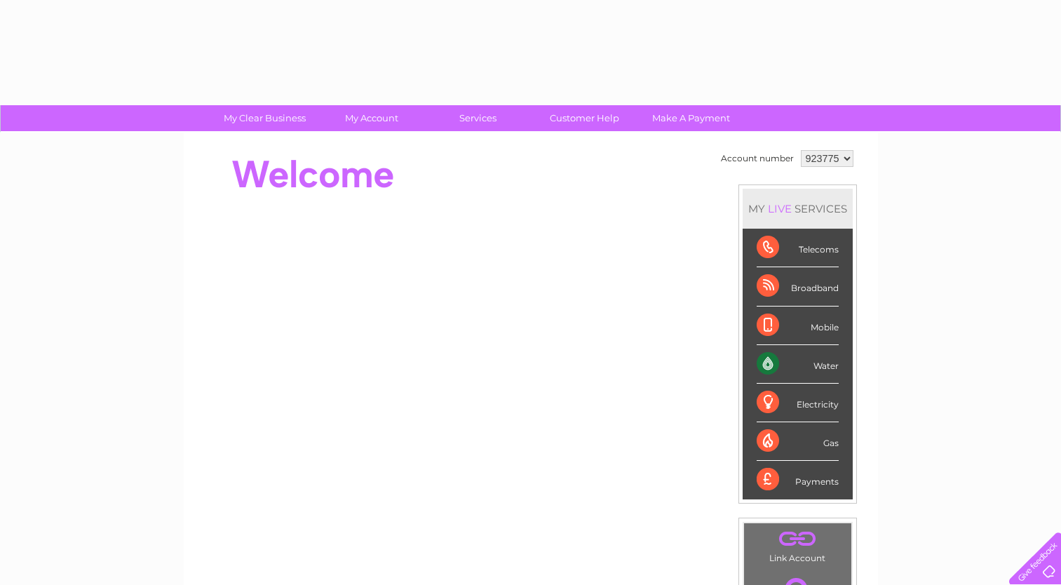 The width and height of the screenshot is (1061, 585). Describe the element at coordinates (757, 158) in the screenshot. I see `td: Account number` at that location.